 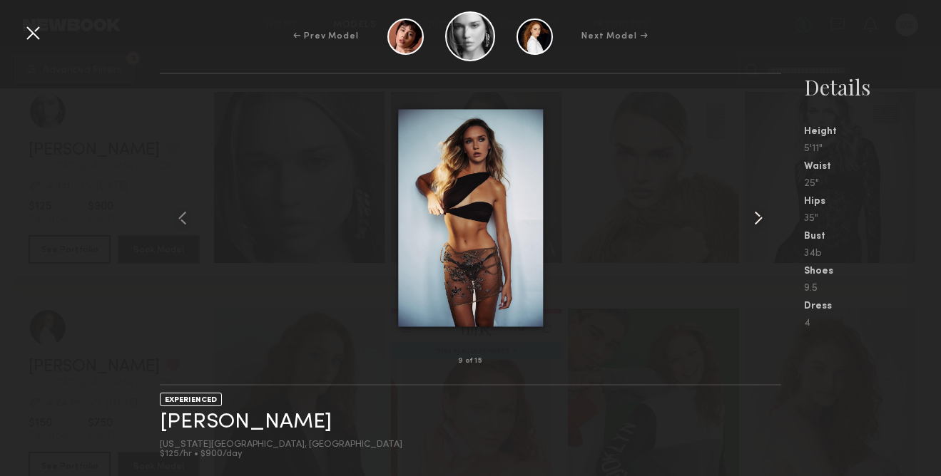 I want to click on div: 35", so click(x=872, y=219).